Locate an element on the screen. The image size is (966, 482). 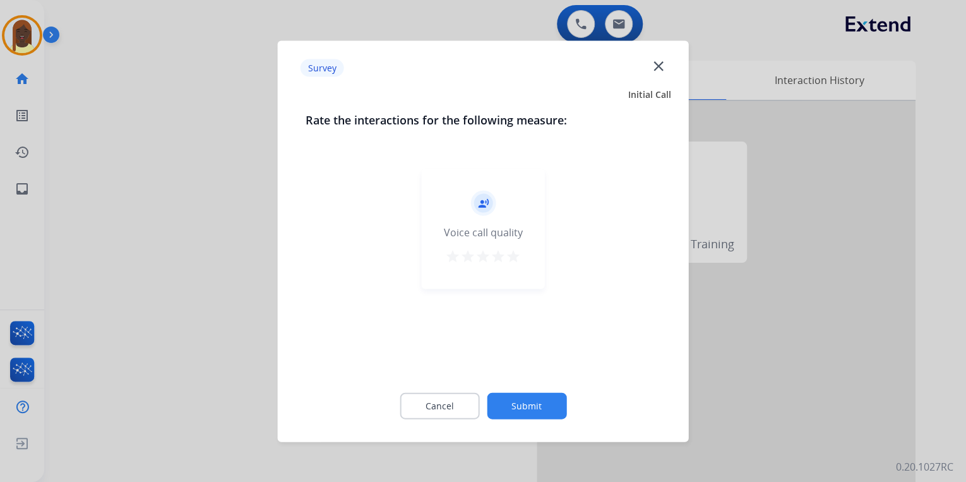
mat-icon: record_voice_over is located at coordinates (483, 203).